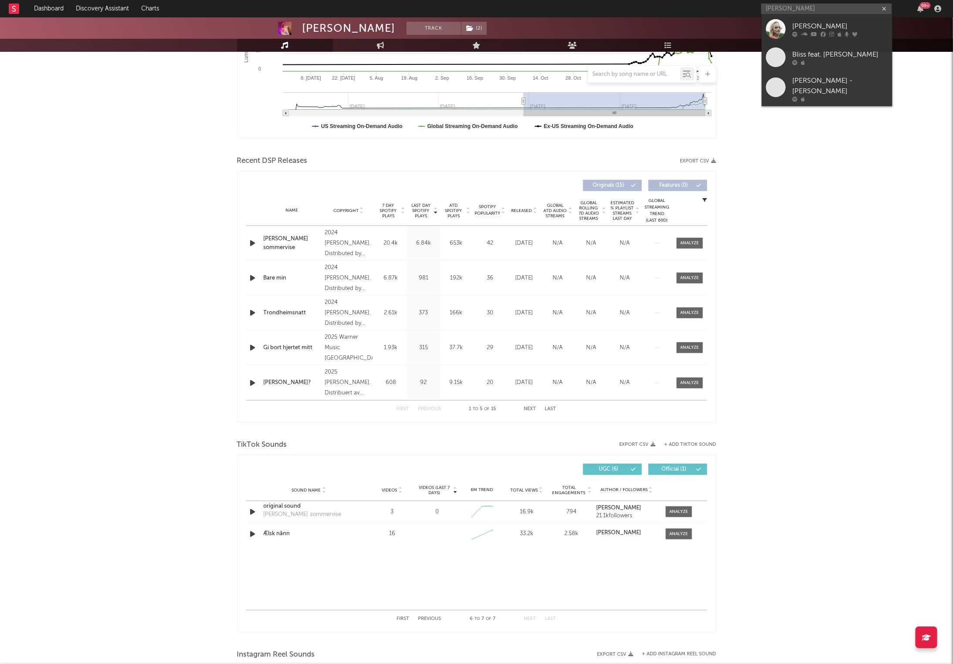 The height and width of the screenshot is (664, 953). What do you see at coordinates (456, 348) in the screenshot?
I see `div: 37.7k` at bounding box center [456, 348].